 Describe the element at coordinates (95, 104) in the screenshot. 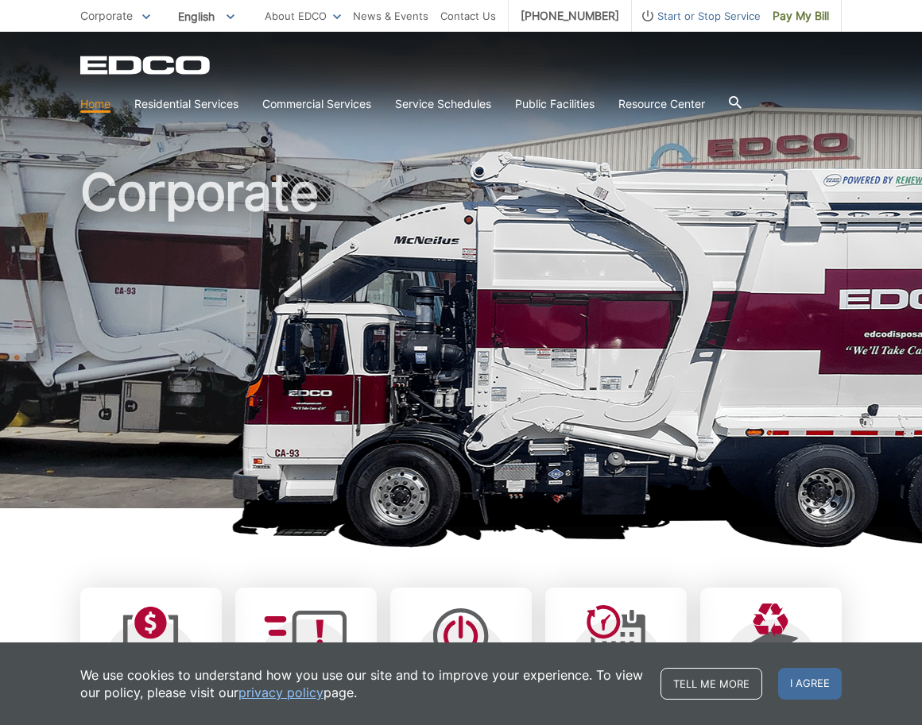

I see `a: Home` at that location.